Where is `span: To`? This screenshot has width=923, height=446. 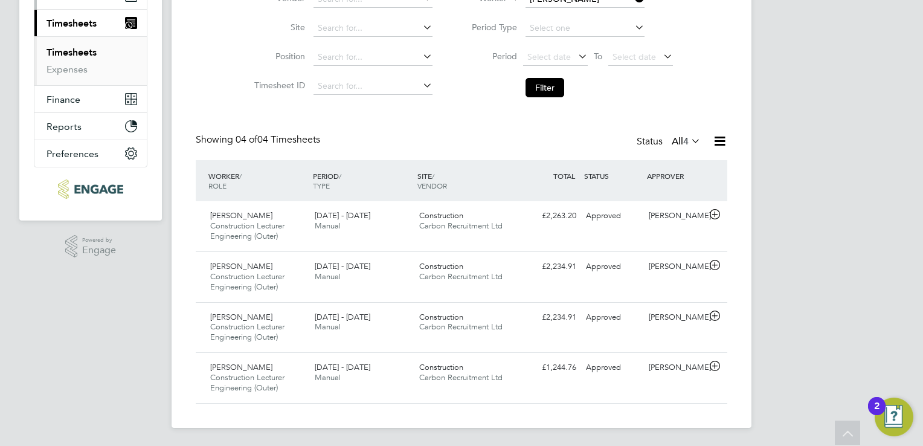 span: To is located at coordinates (598, 56).